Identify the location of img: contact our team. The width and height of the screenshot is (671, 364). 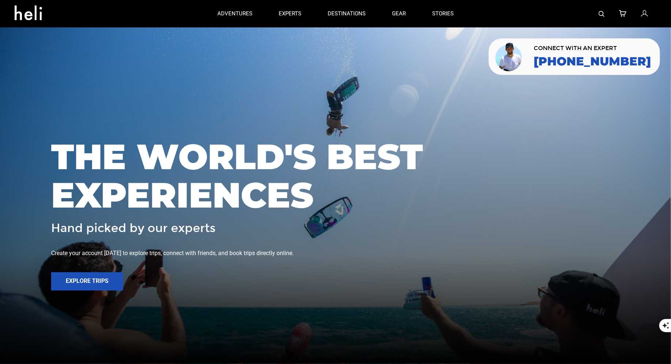
(509, 57).